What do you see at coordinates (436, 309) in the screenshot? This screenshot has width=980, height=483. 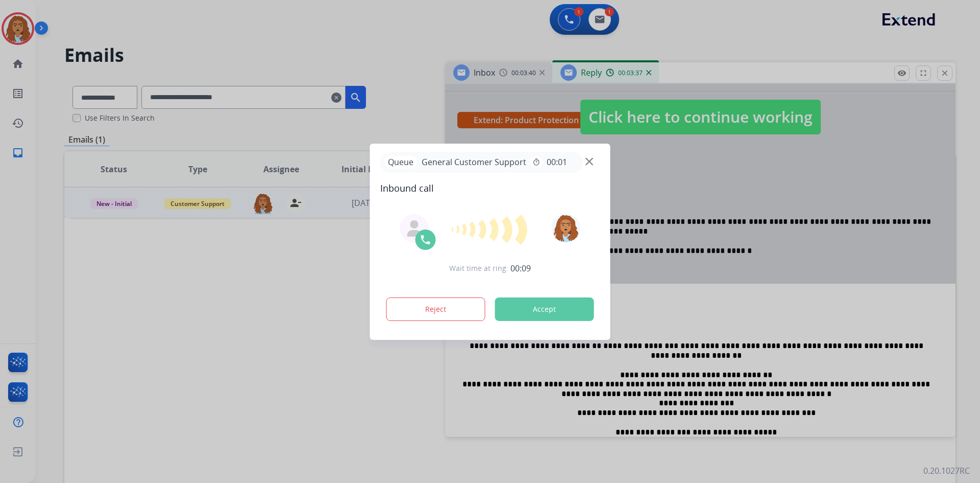 I see `button: Reject` at bounding box center [436, 309].